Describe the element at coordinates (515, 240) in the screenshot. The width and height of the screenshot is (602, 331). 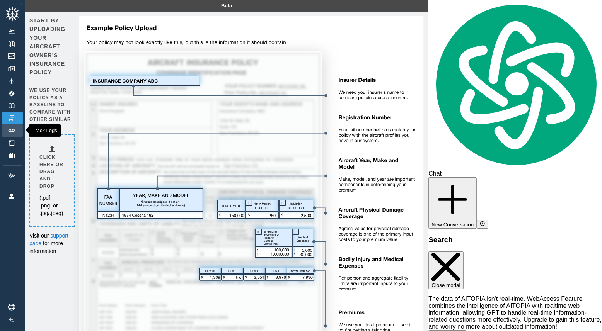
I see `h3: Search` at that location.